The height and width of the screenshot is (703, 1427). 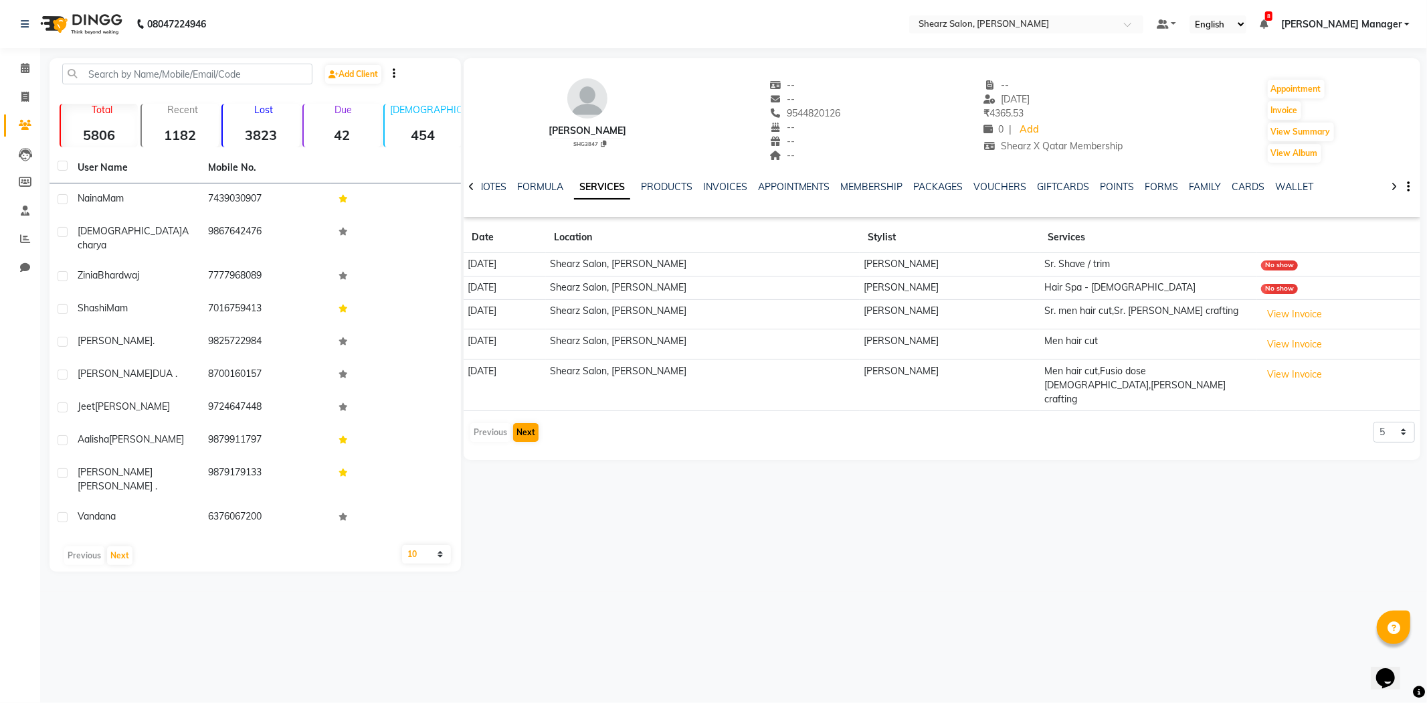 What do you see at coordinates (265, 342) in the screenshot?
I see `td: 9825722984` at bounding box center [265, 342].